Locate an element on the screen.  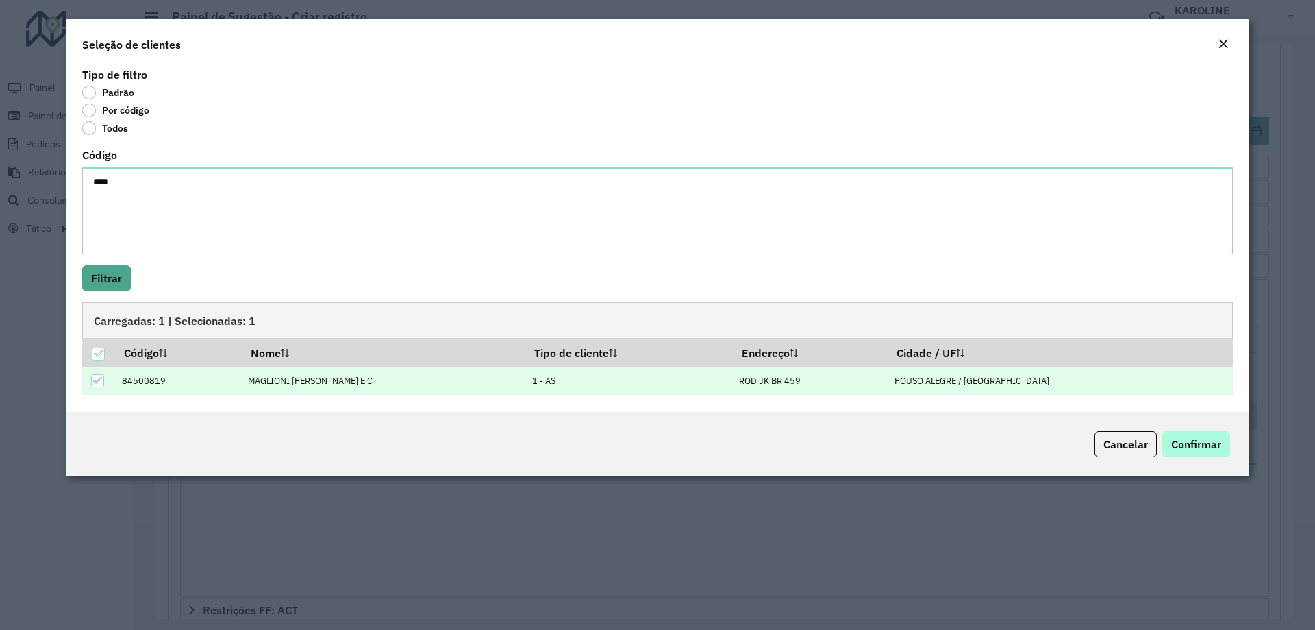
label: Todos is located at coordinates (105, 128).